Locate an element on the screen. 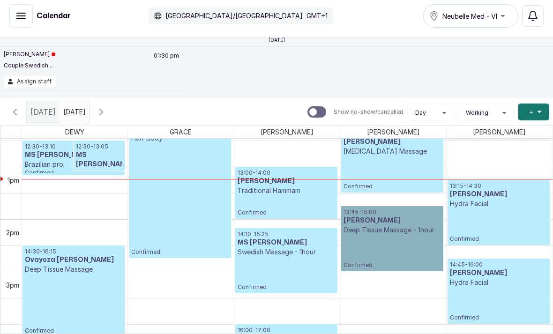 The width and height of the screenshot is (553, 334). span: Neubelle Med - VI is located at coordinates (469, 16).